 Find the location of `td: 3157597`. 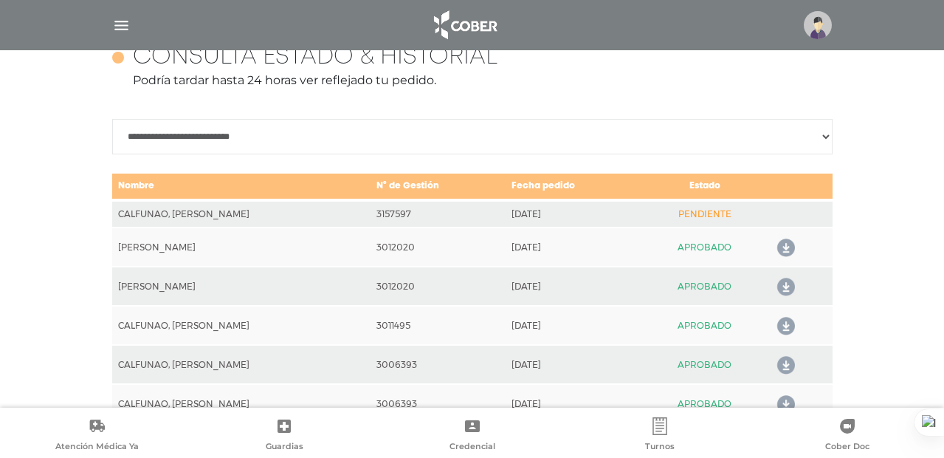

td: 3157597 is located at coordinates (438, 213).